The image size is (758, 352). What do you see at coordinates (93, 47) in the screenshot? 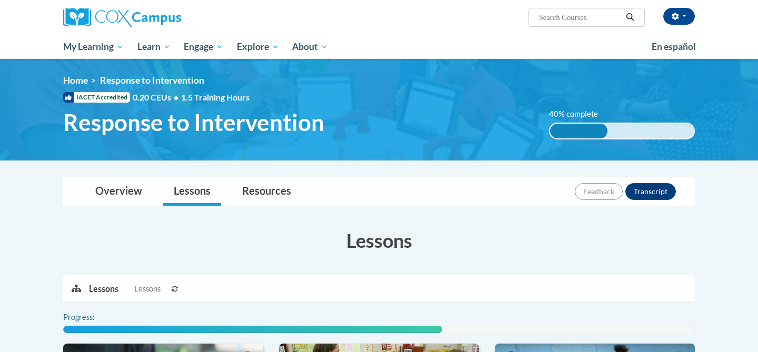
I see `span: My Learning` at bounding box center [93, 47].